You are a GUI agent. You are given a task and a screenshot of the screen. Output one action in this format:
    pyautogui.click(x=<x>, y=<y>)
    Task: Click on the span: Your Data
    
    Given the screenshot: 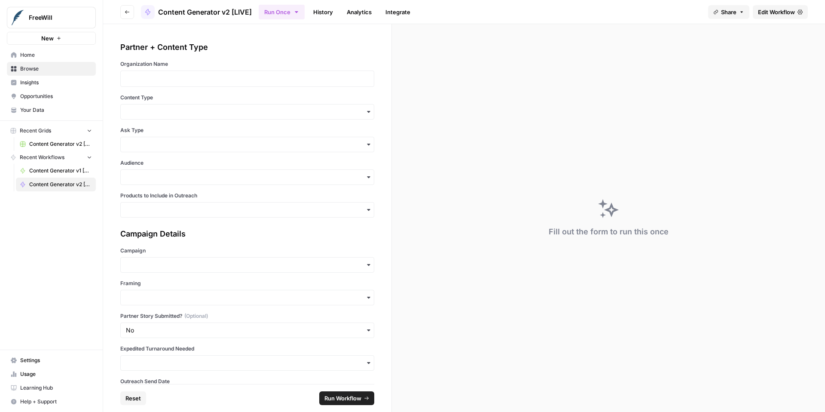 What is the action you would take?
    pyautogui.click(x=56, y=110)
    